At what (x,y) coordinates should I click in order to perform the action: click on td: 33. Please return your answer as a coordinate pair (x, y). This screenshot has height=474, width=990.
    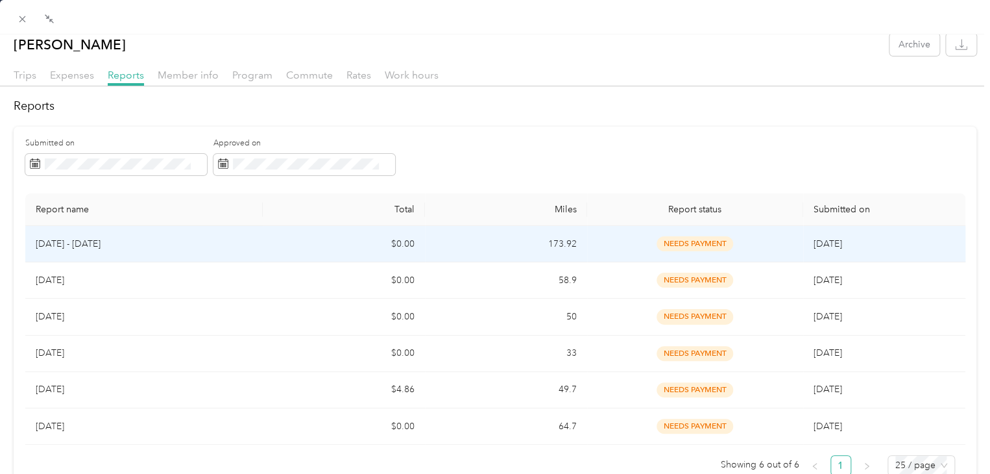
    Looking at the image, I should click on (506, 354).